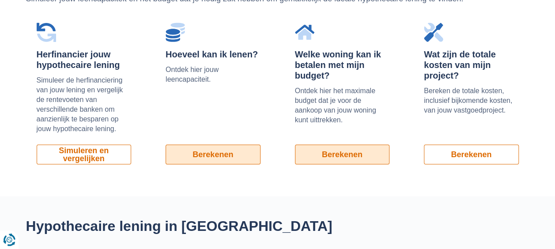 The width and height of the screenshot is (555, 249). I want to click on p: Ontdek hier jouw leencapaciteit., so click(213, 75).